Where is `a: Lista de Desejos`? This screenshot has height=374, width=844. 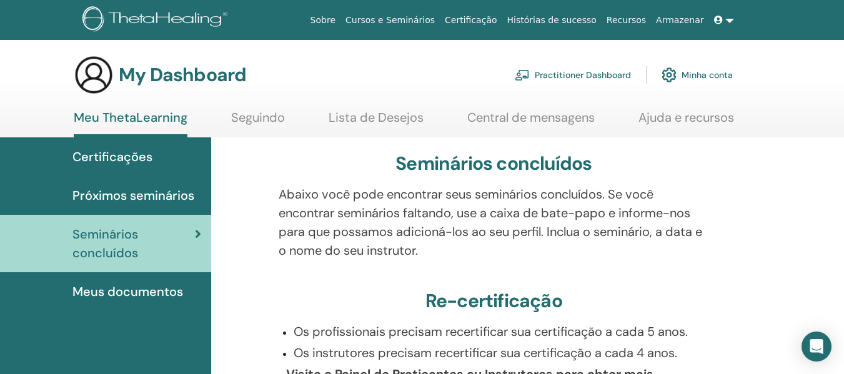
a: Lista de Desejos is located at coordinates (376, 122).